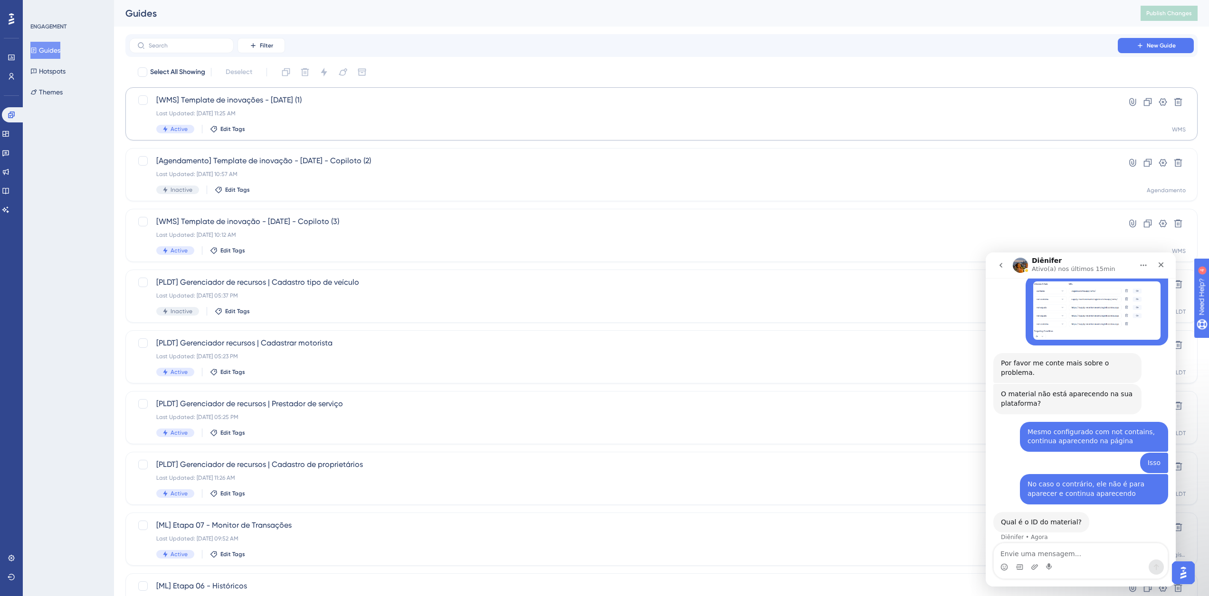 The width and height of the screenshot is (1209, 596). I want to click on button: Start recording, so click(64, 315).